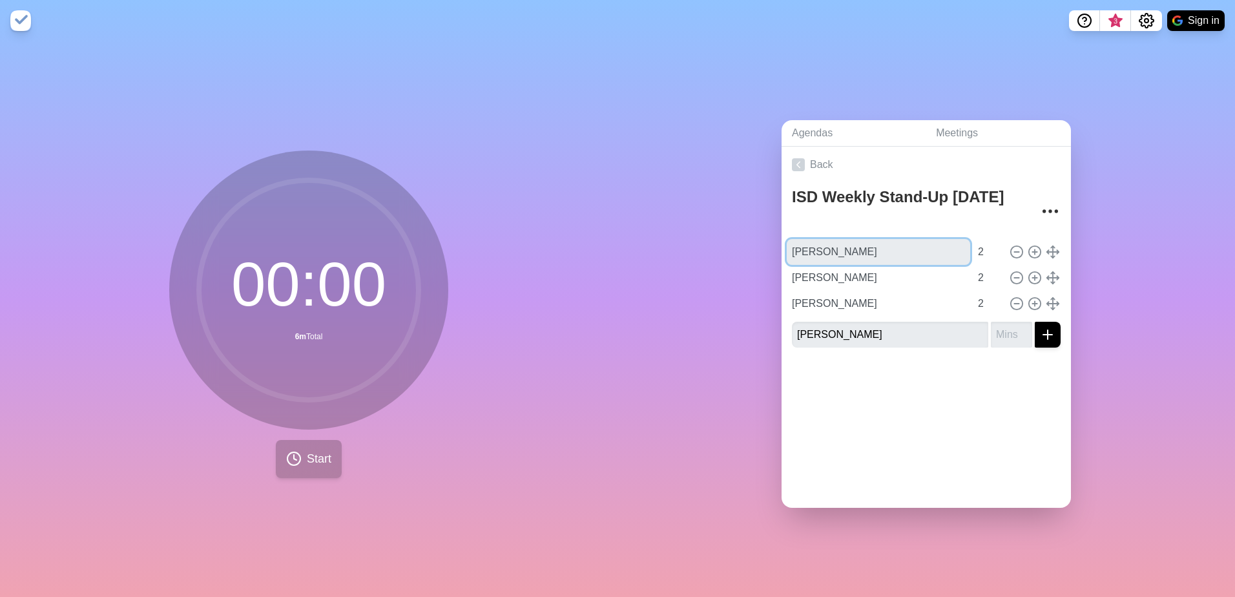  Describe the element at coordinates (1196, 21) in the screenshot. I see `button: Sign in` at that location.